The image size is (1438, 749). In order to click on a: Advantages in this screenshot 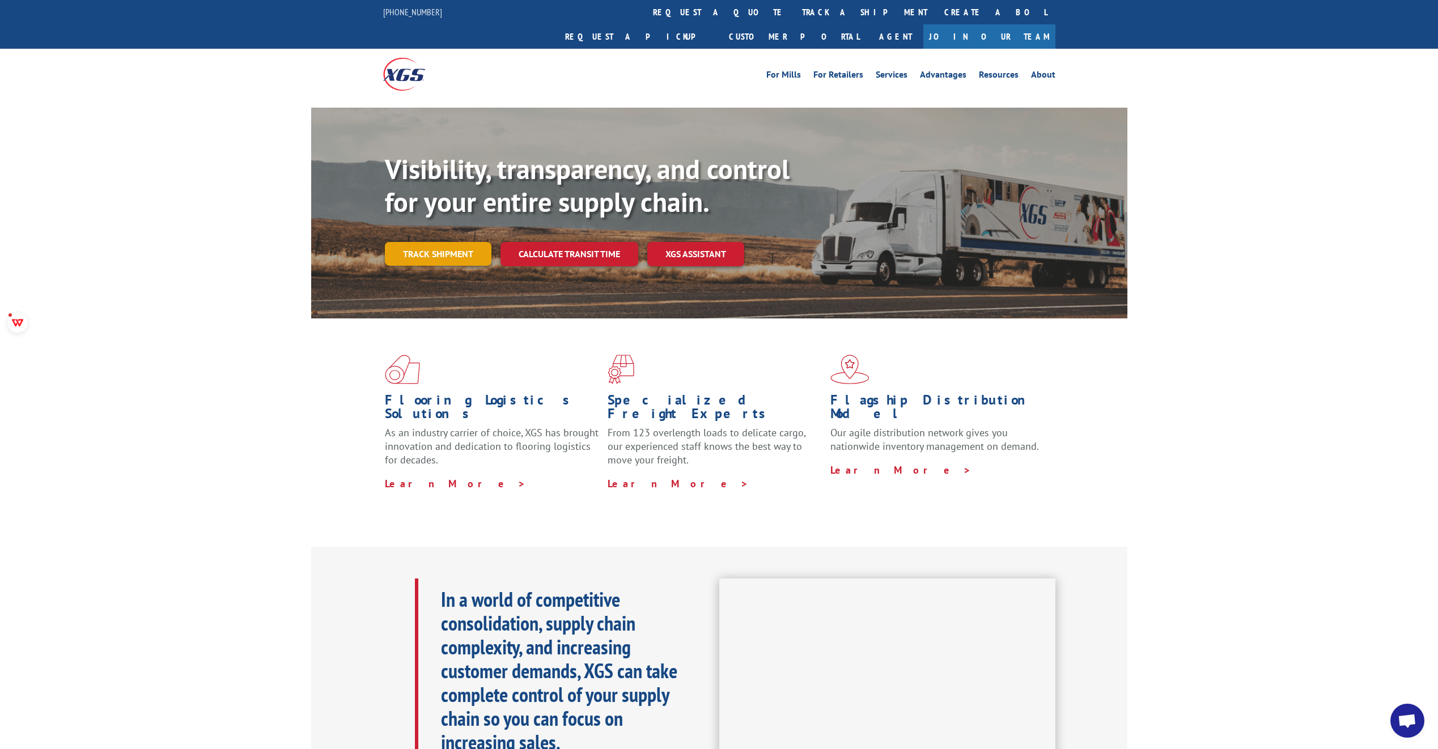, I will do `click(943, 77)`.